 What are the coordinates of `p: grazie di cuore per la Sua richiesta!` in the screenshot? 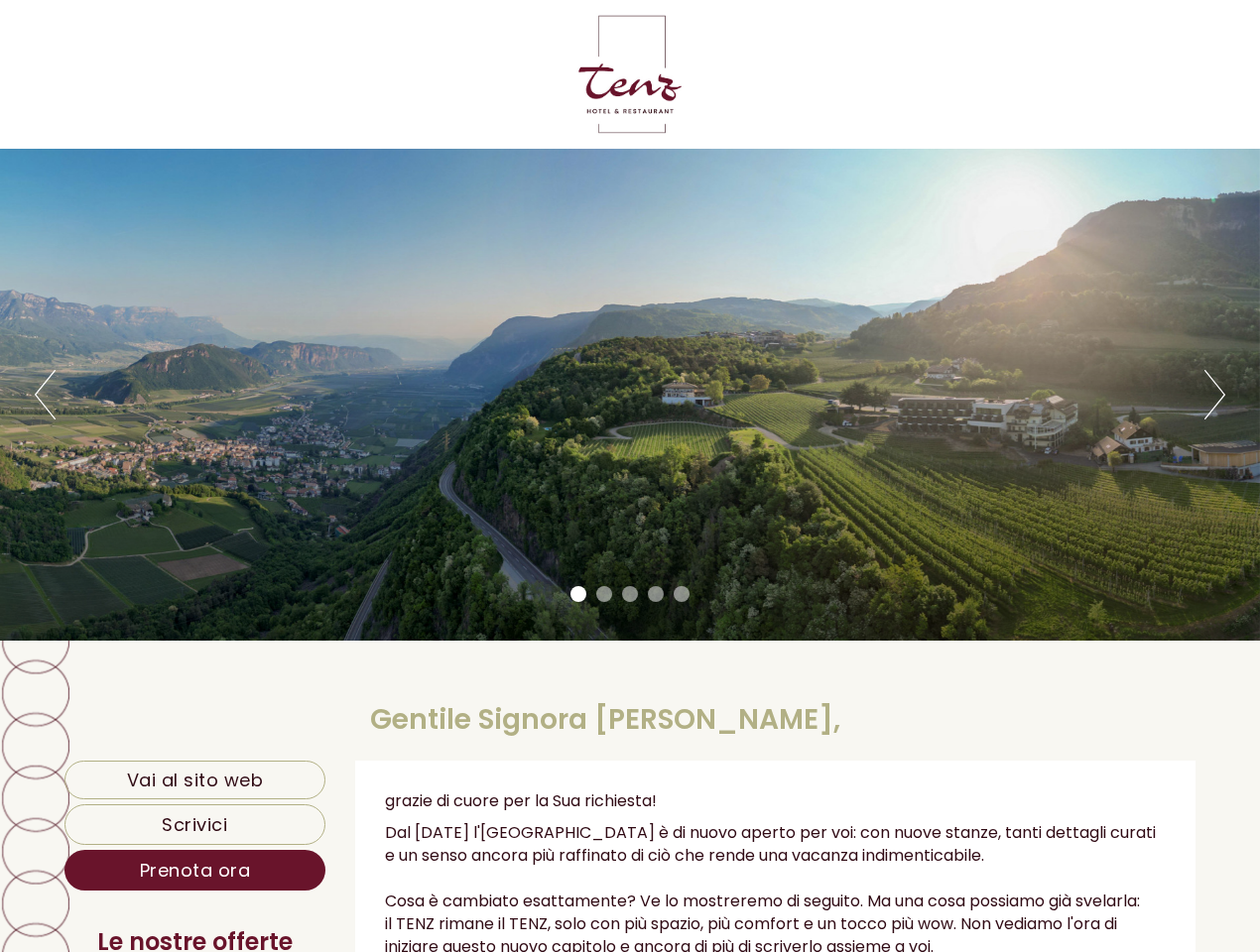 It's located at (775, 801).